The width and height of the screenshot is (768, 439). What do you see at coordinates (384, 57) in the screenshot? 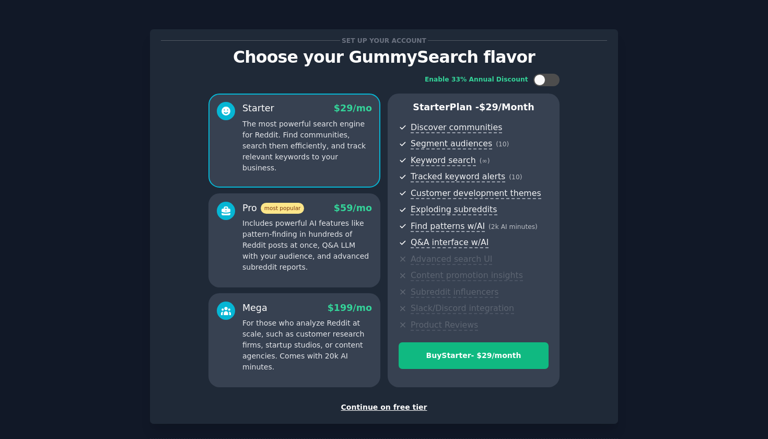
I see `p: Choose your GummySearch flavor` at bounding box center [384, 57].